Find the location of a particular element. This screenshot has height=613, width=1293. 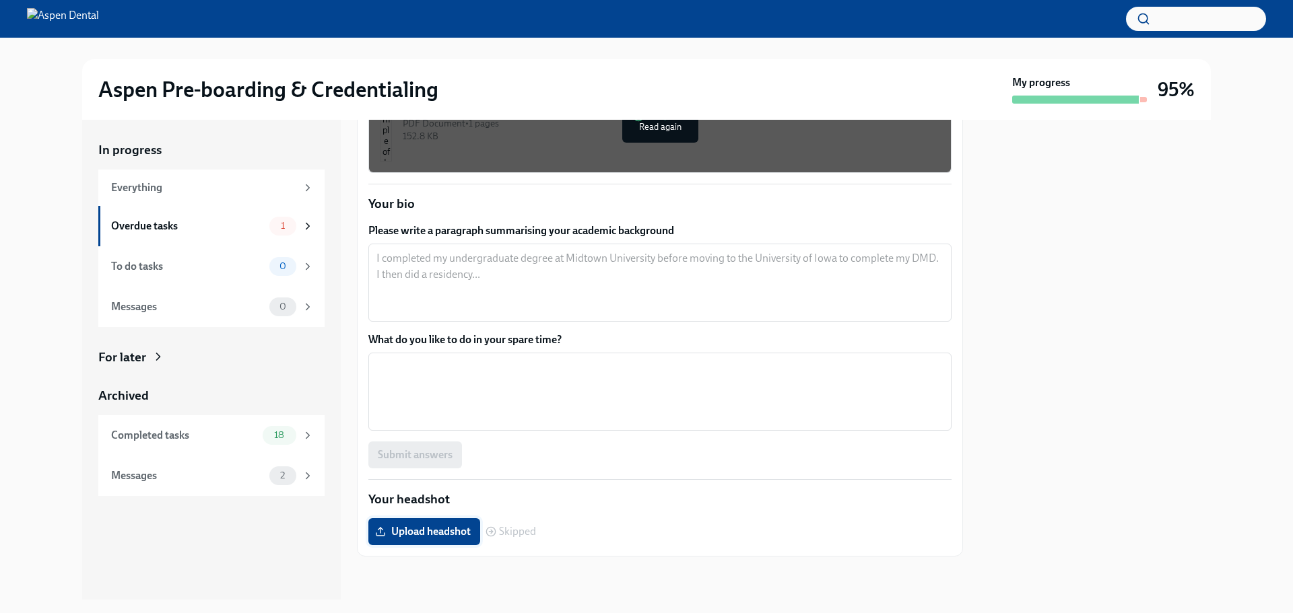

div: 152.8 KB is located at coordinates (671, 136).